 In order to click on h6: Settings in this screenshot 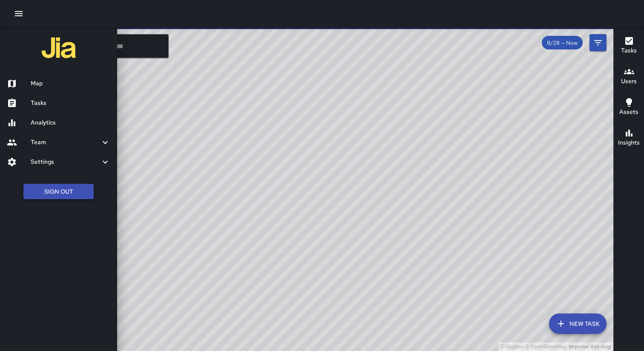, I will do `click(65, 162)`.